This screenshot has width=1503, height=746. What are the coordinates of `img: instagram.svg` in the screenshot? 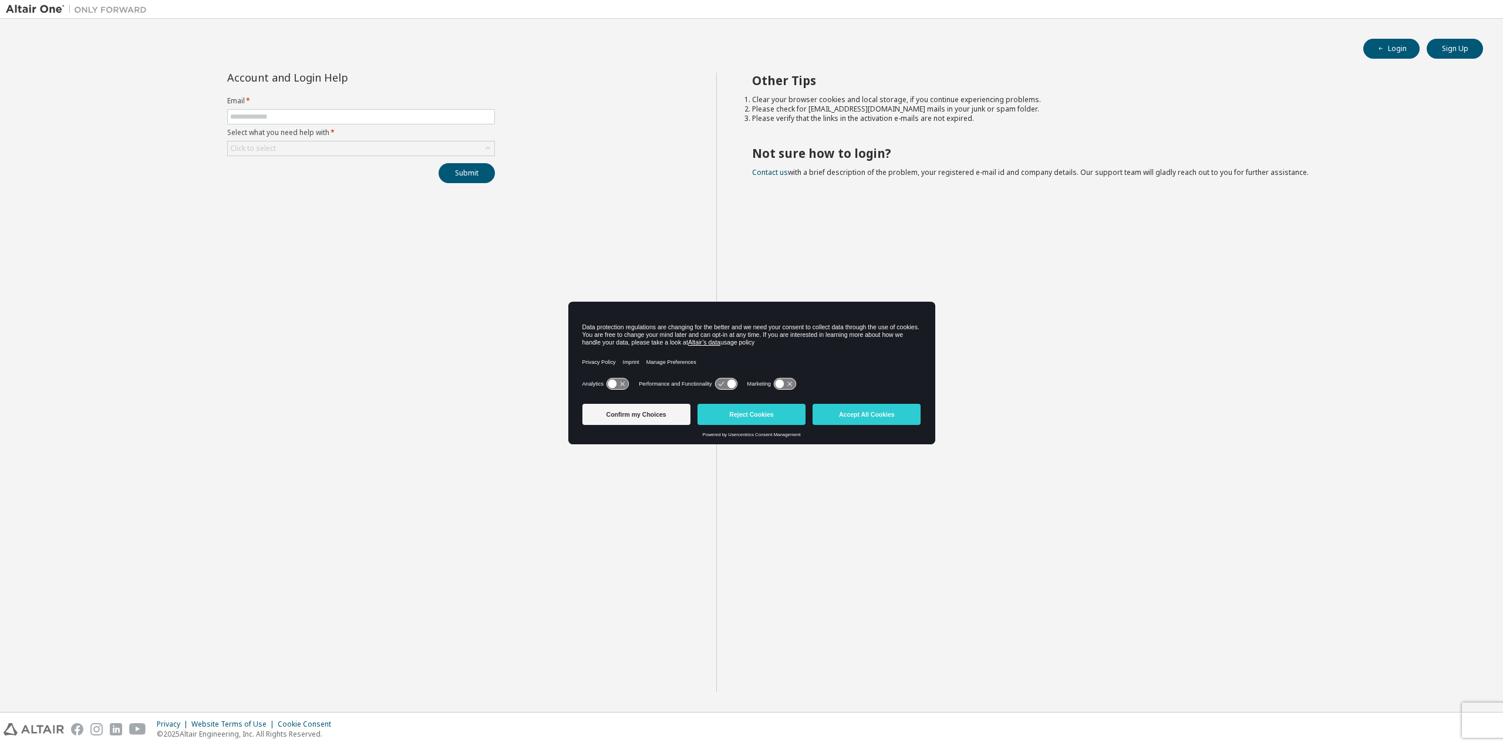 It's located at (96, 729).